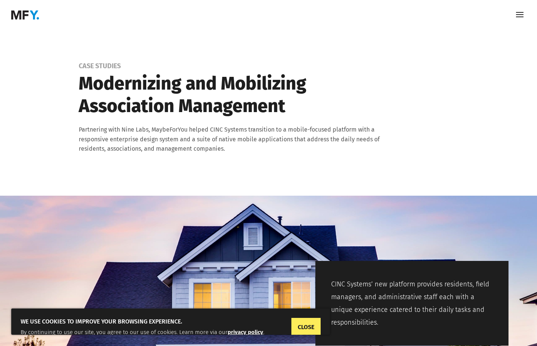 This screenshot has width=537, height=346. What do you see at coordinates (237, 139) in the screenshot?
I see `div: Partnering with Nine Labs, MaybeForYou helped CINC Systems transition to a mobile-focused platfor...` at bounding box center [237, 139].